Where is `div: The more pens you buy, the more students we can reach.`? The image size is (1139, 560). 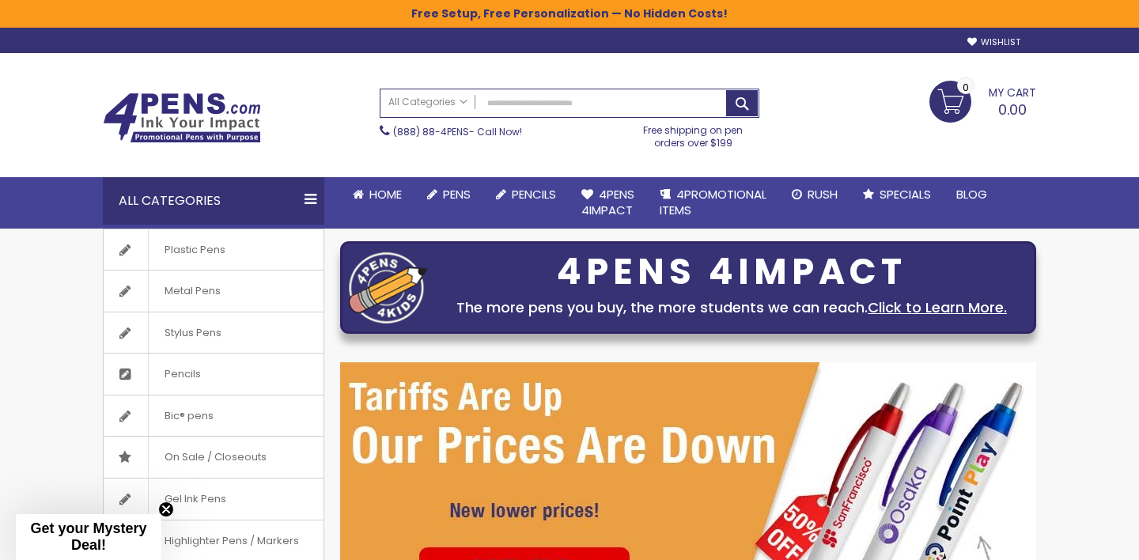 div: The more pens you buy, the more students we can reach. is located at coordinates (732, 308).